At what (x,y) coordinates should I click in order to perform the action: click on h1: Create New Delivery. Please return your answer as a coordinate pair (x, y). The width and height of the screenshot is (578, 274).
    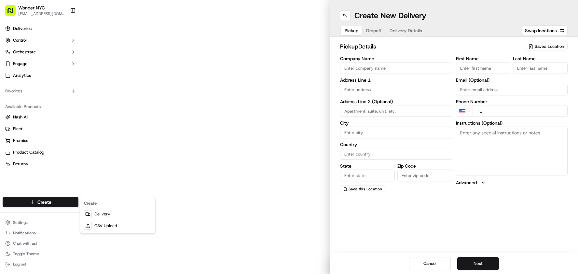
    Looking at the image, I should click on (390, 16).